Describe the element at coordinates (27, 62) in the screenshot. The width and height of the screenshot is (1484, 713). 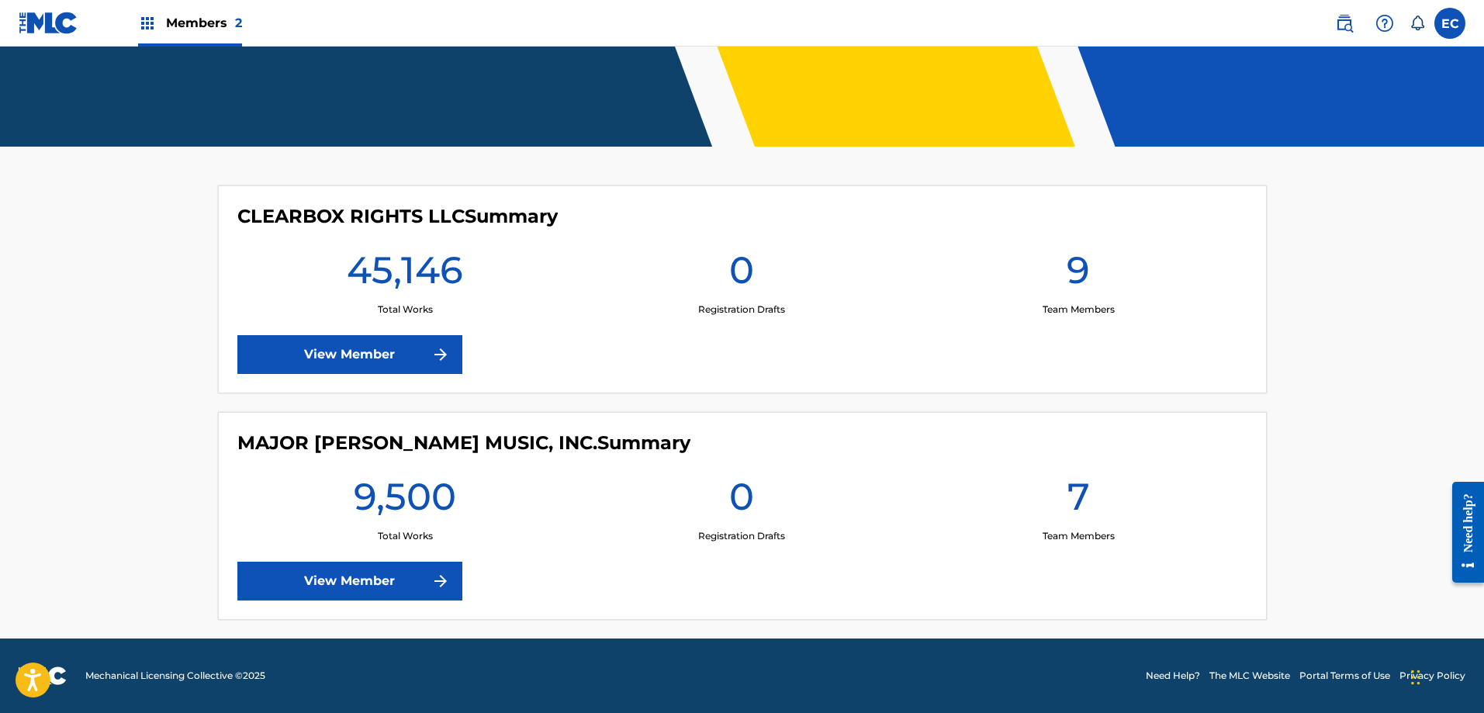
I see `div: Open Resource Center` at that location.